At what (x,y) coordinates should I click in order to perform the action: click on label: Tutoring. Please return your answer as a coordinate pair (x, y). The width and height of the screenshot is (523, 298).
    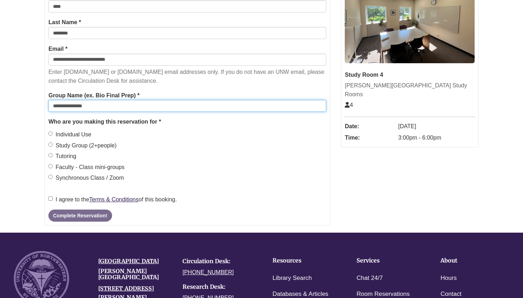
    Looking at the image, I should click on (62, 156).